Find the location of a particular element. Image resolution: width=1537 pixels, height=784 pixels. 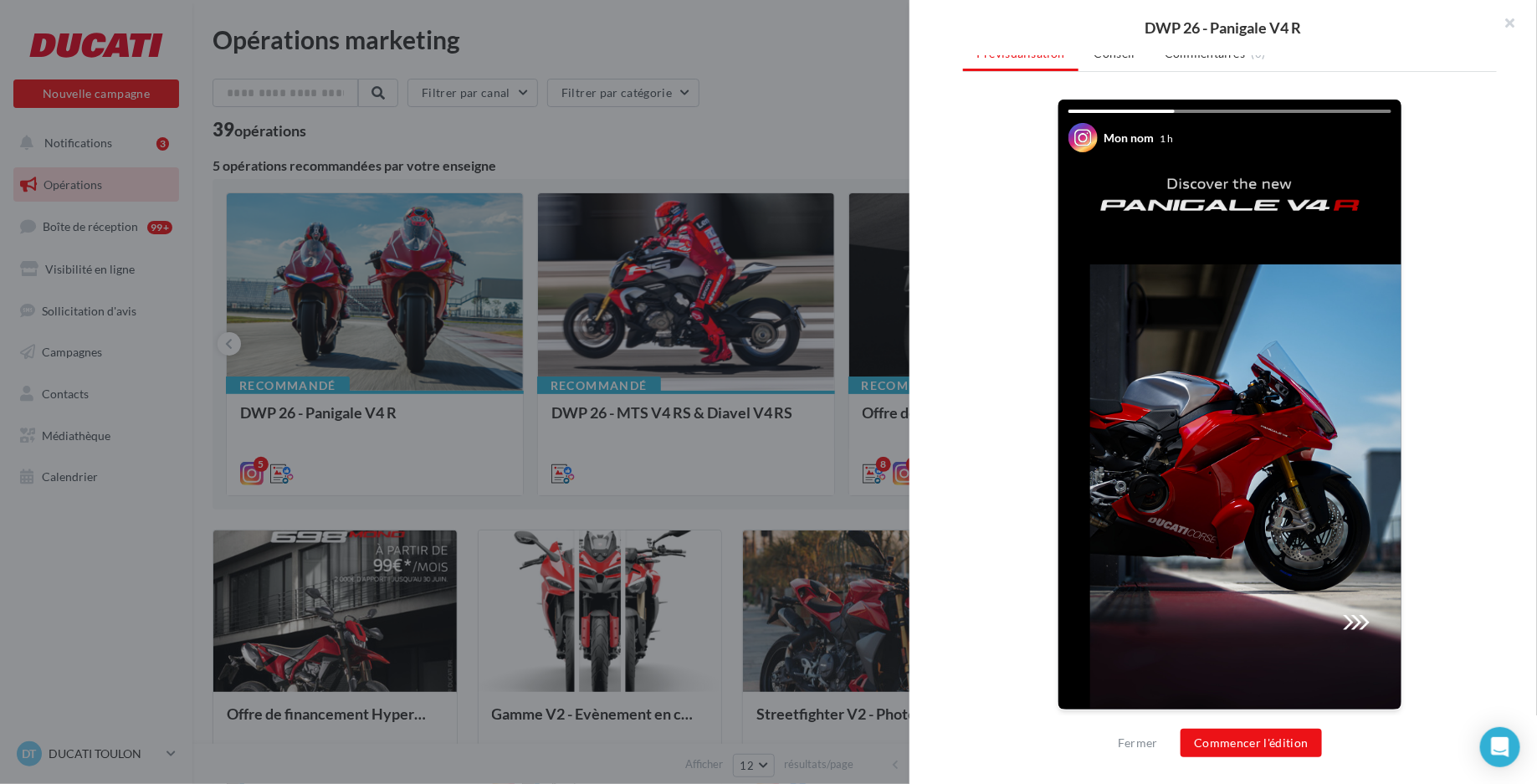

button: Fermer is located at coordinates (1138, 742).